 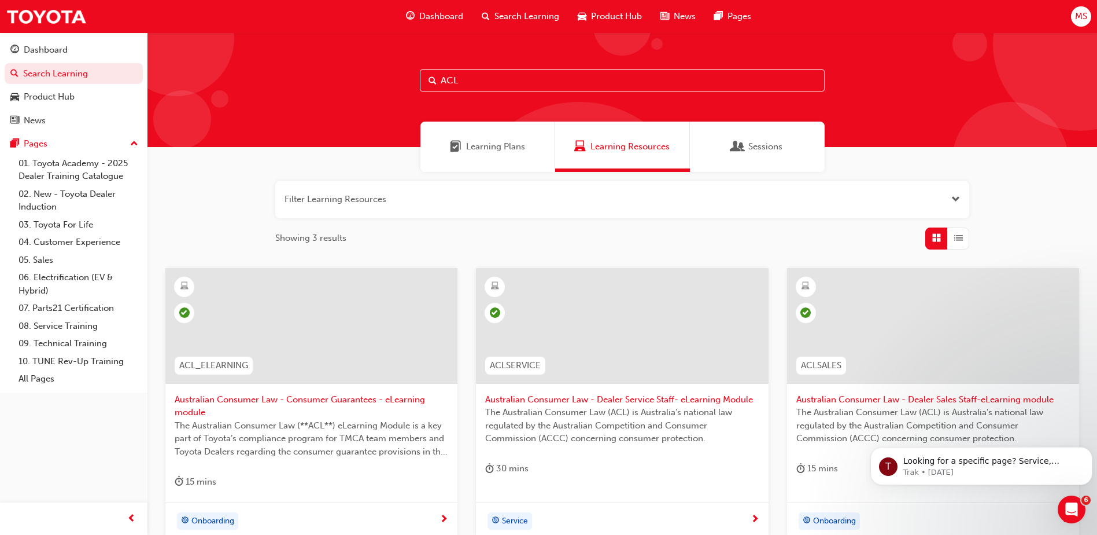 I want to click on span: Pages, so click(x=739, y=16).